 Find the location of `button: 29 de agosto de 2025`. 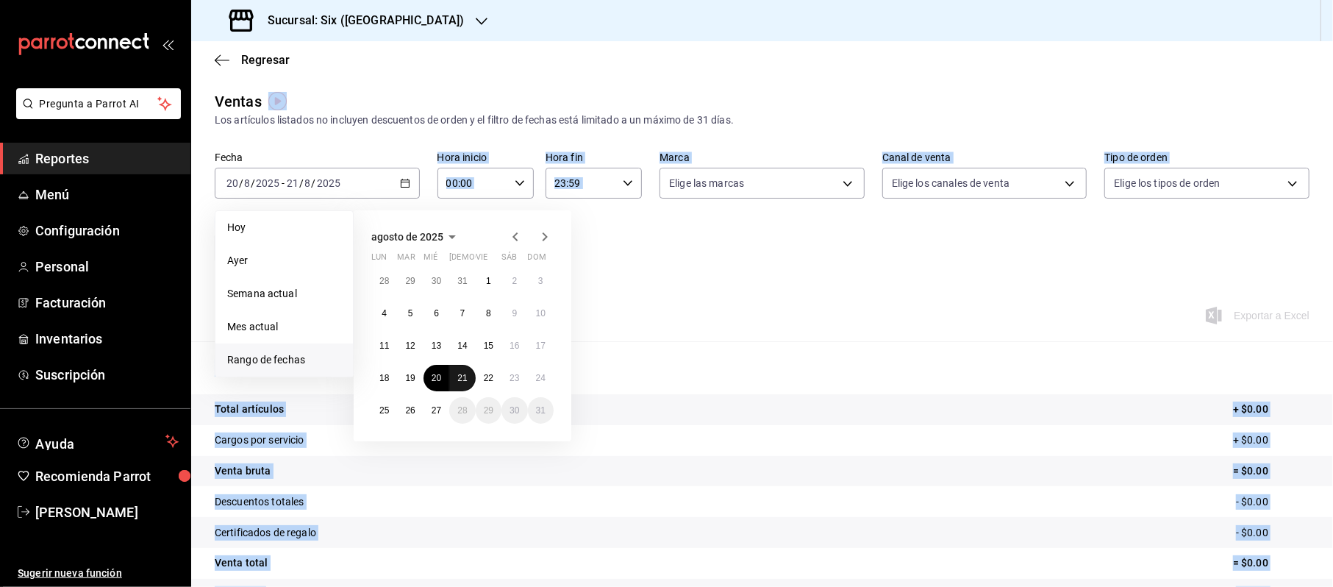

button: 29 de agosto de 2025 is located at coordinates (488, 410).